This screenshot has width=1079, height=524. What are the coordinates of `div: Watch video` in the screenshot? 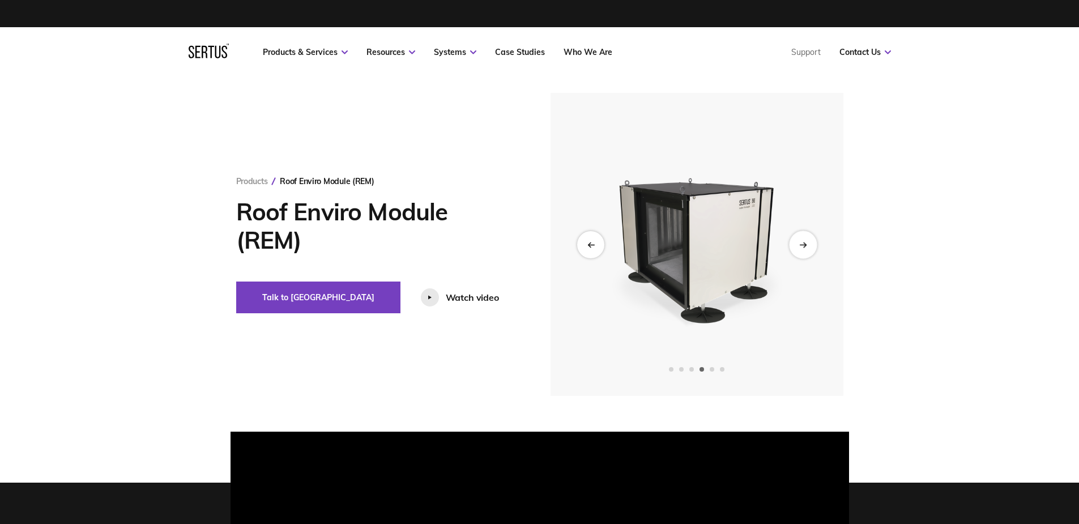 It's located at (473, 297).